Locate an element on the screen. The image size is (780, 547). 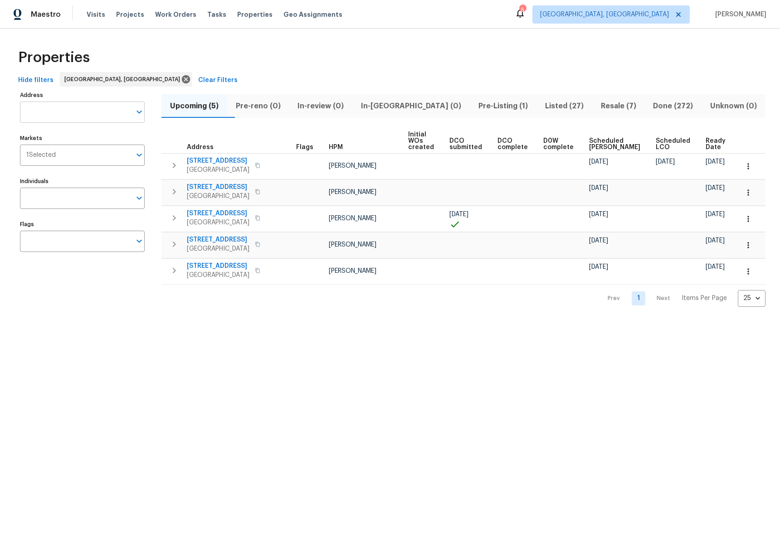
span: HPM is located at coordinates (336, 147).